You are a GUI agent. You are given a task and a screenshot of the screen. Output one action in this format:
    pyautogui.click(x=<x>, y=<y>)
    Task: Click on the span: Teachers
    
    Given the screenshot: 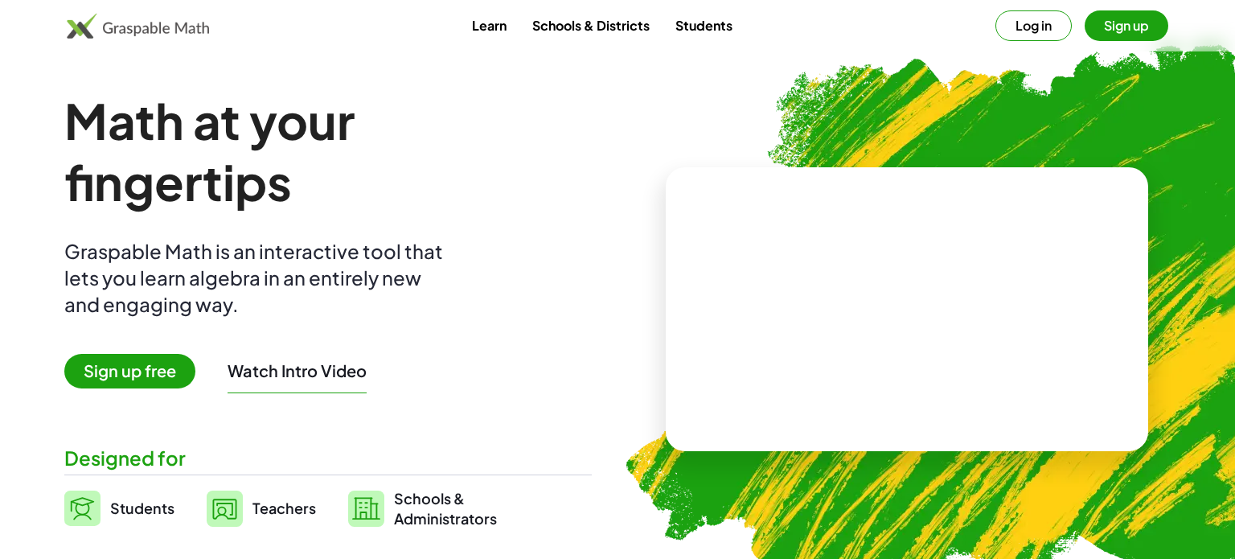 What is the action you would take?
    pyautogui.click(x=284, y=507)
    